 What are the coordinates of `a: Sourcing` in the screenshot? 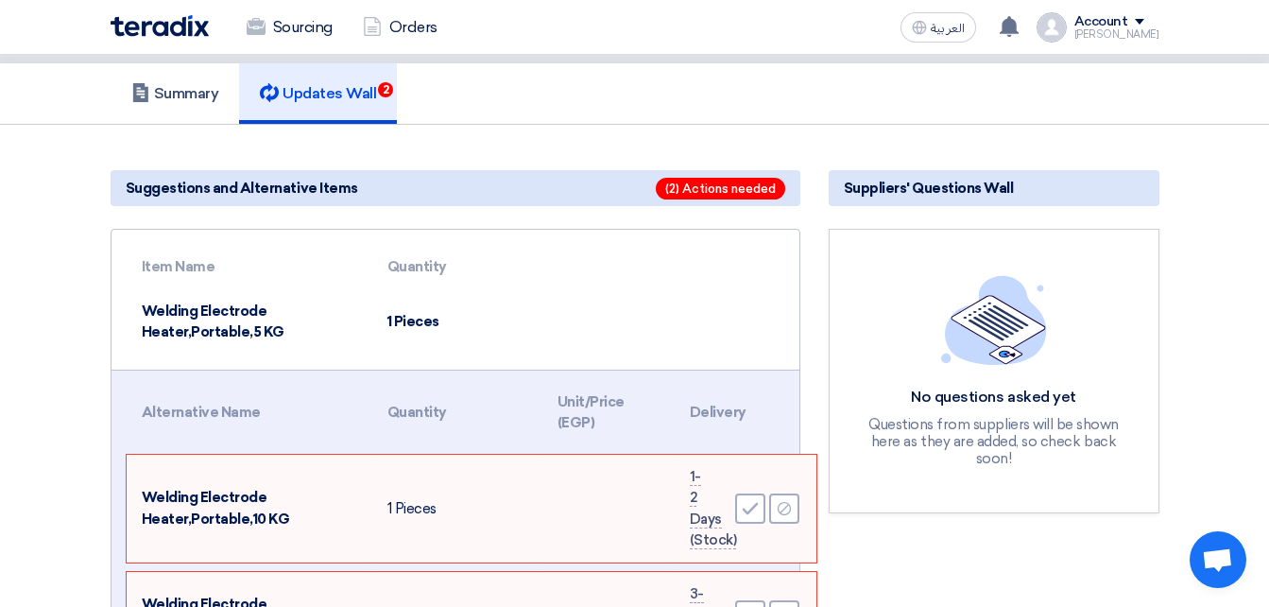 It's located at (289, 27).